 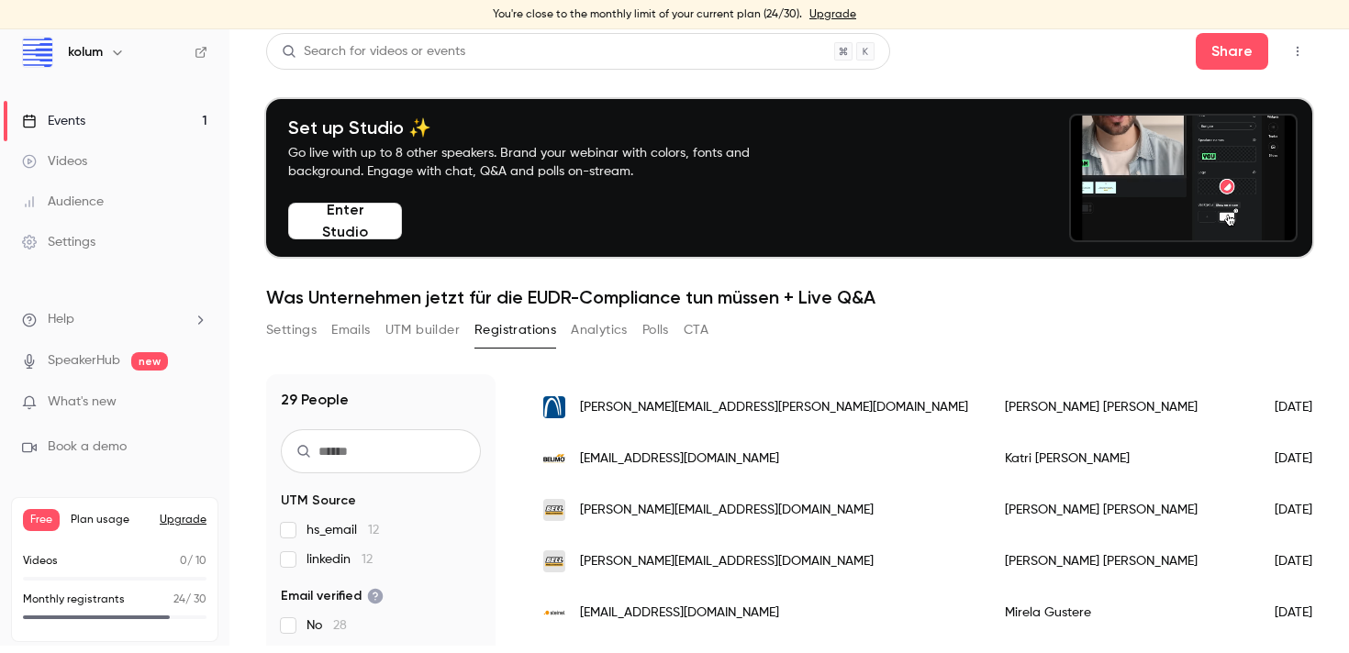 I want to click on span: Free, so click(x=41, y=520).